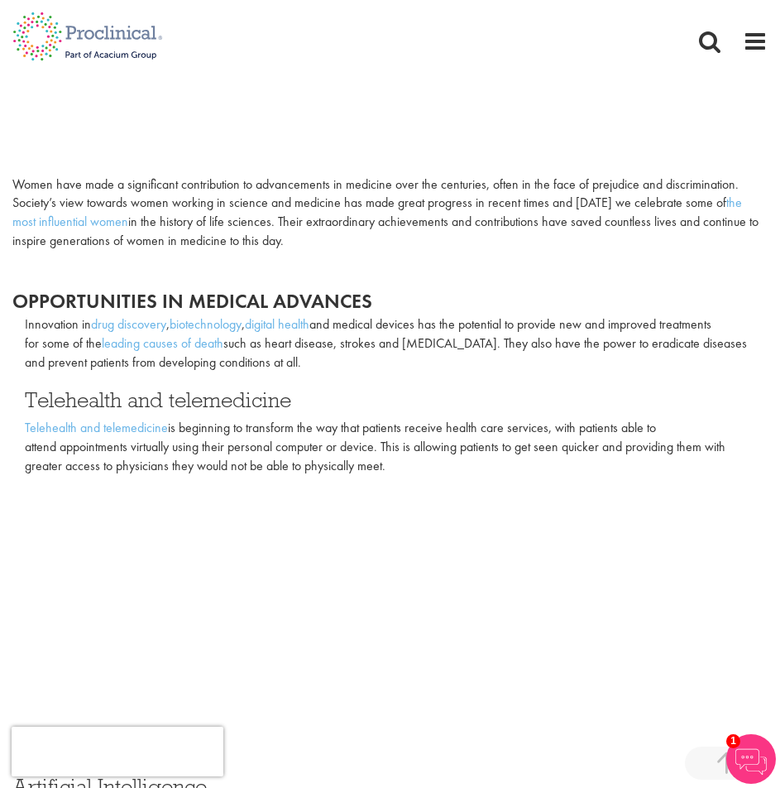 The width and height of the screenshot is (780, 788). I want to click on a: drug discovery, so click(128, 323).